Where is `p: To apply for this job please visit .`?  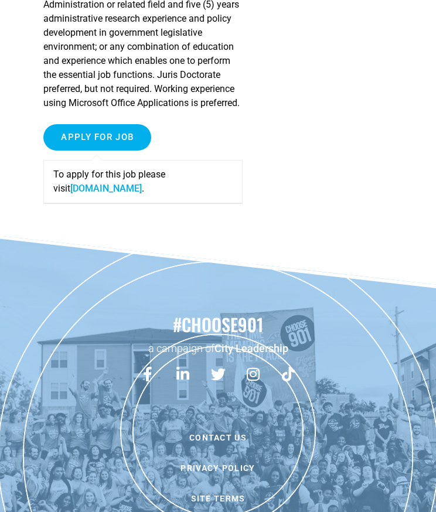 p: To apply for this job please visit . is located at coordinates (143, 182).